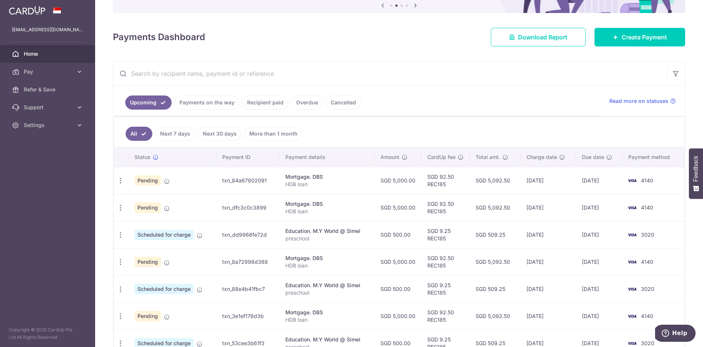 This screenshot has height=347, width=703. I want to click on span: CardUp fee, so click(442, 157).